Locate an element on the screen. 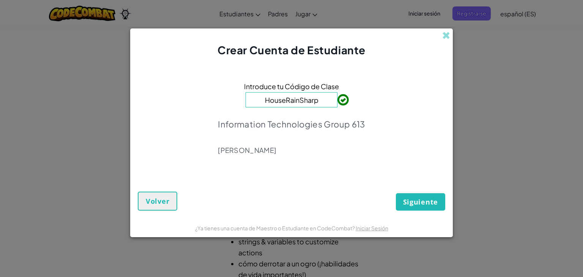  button: Siguiente is located at coordinates (420, 202).